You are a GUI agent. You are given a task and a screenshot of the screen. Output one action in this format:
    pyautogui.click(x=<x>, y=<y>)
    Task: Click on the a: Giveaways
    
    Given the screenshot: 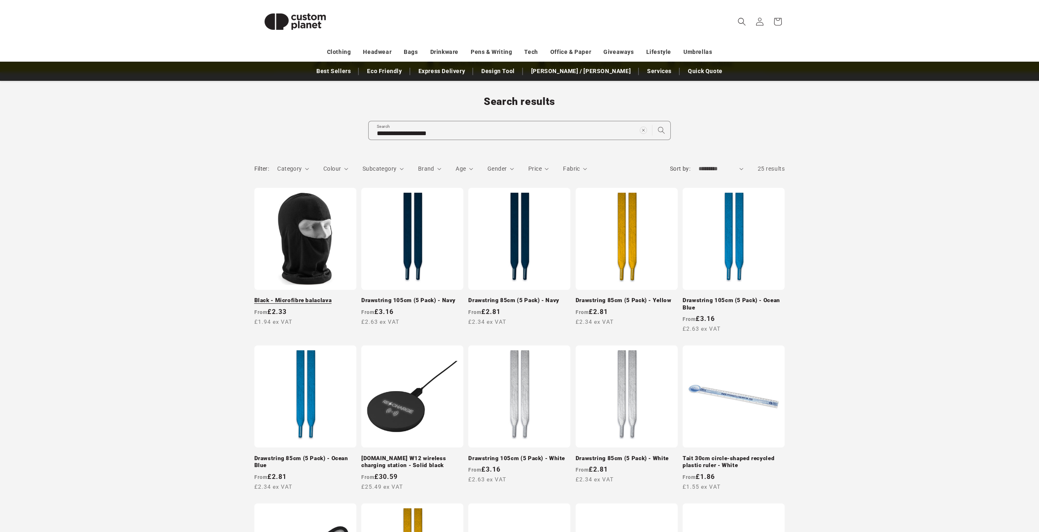 What is the action you would take?
    pyautogui.click(x=618, y=52)
    